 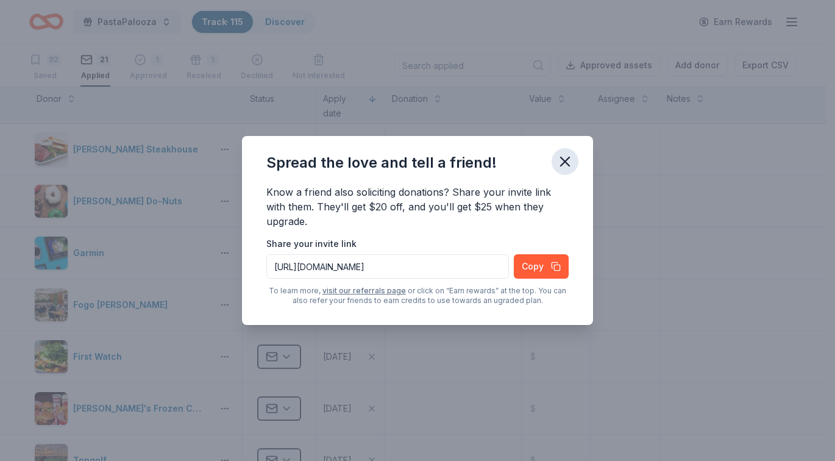 I want to click on div: To learn more, or click on “Earn rewards” at the top. You can also refer your friends to earn cre..., so click(x=418, y=296).